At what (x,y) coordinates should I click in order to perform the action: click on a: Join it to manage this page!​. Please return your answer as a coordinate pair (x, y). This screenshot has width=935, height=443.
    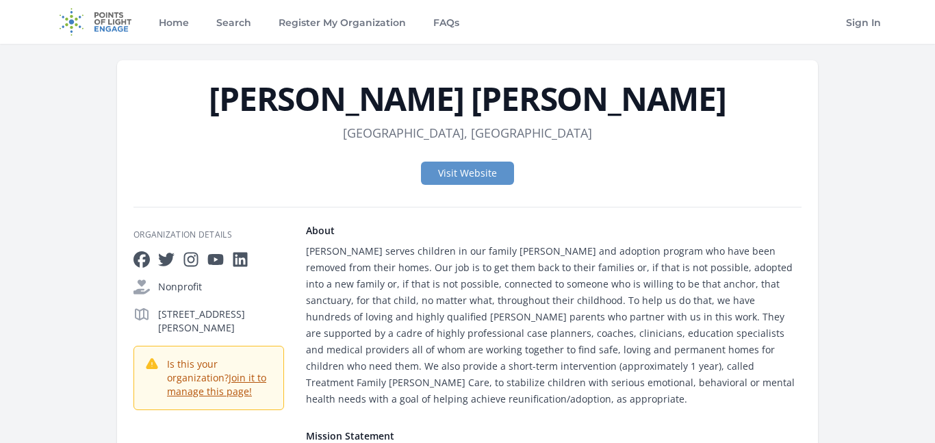
    Looking at the image, I should click on (216, 384).